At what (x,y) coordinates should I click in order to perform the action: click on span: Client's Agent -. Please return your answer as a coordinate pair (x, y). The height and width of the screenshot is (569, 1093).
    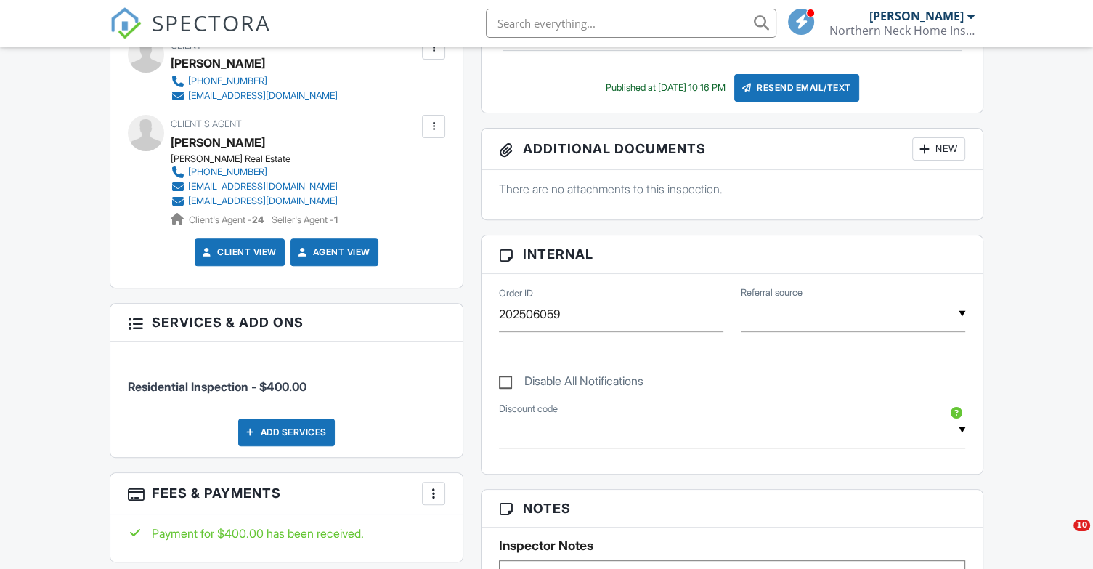
    Looking at the image, I should click on (227, 219).